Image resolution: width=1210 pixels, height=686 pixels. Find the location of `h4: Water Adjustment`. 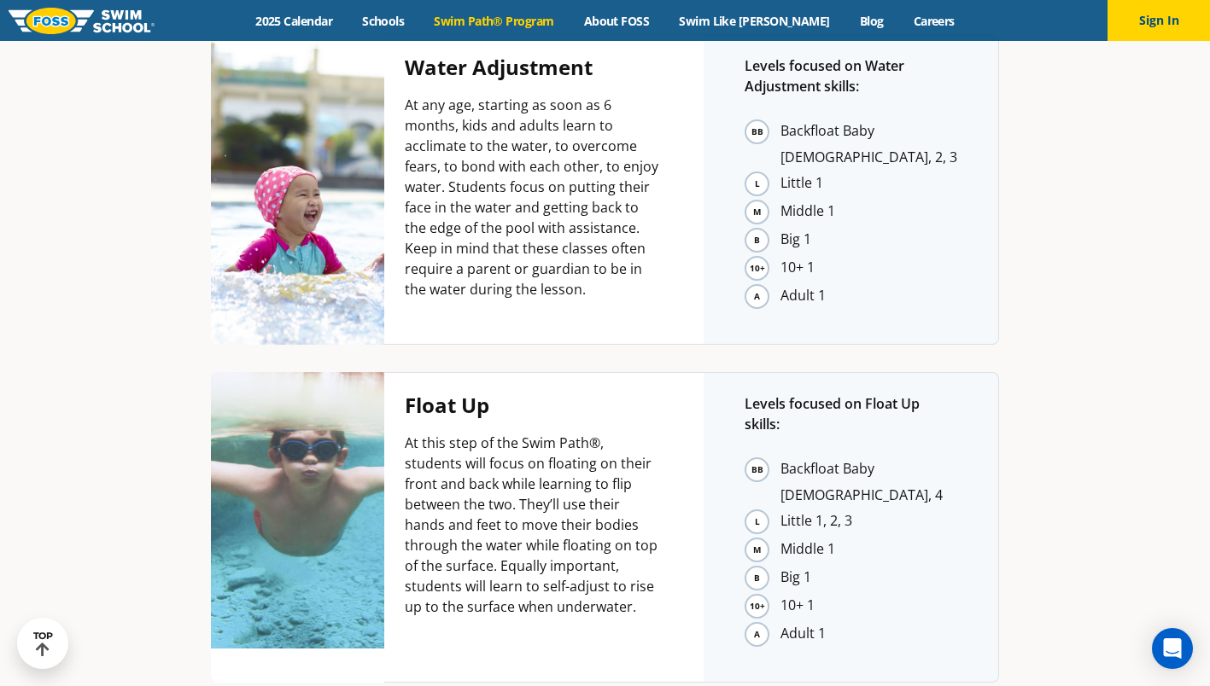

h4: Water Adjustment is located at coordinates (534, 67).